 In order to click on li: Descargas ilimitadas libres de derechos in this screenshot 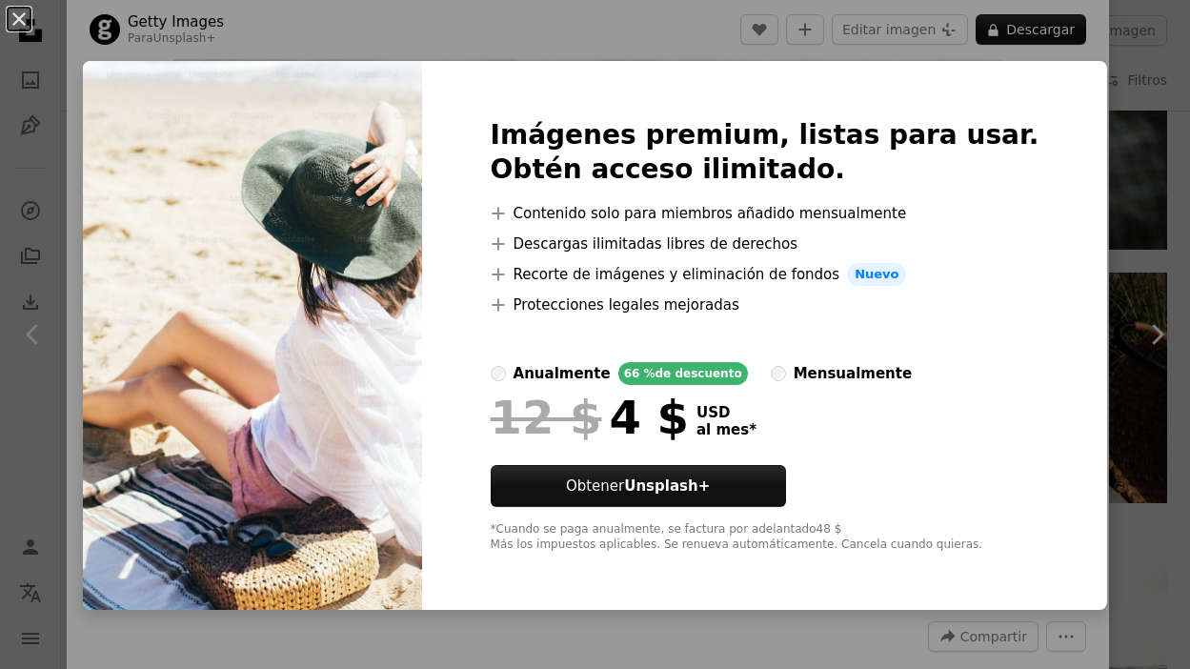, I will do `click(765, 244)`.